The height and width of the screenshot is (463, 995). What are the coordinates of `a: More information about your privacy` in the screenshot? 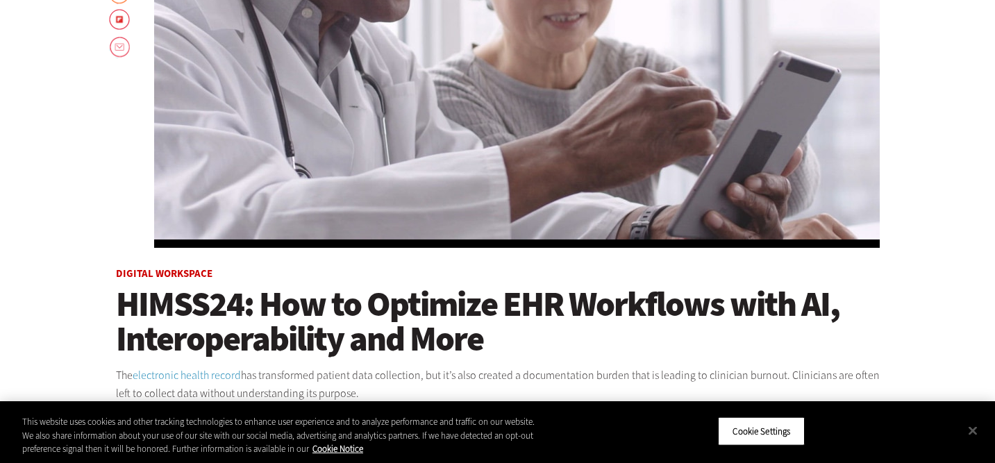 It's located at (337, 448).